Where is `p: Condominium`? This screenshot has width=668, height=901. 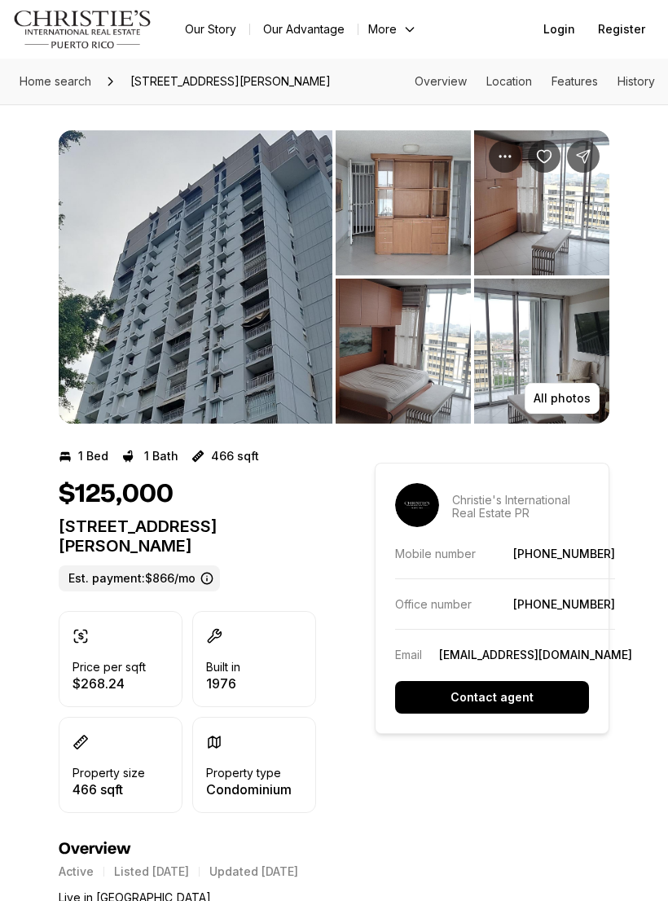
p: Condominium is located at coordinates (249, 790).